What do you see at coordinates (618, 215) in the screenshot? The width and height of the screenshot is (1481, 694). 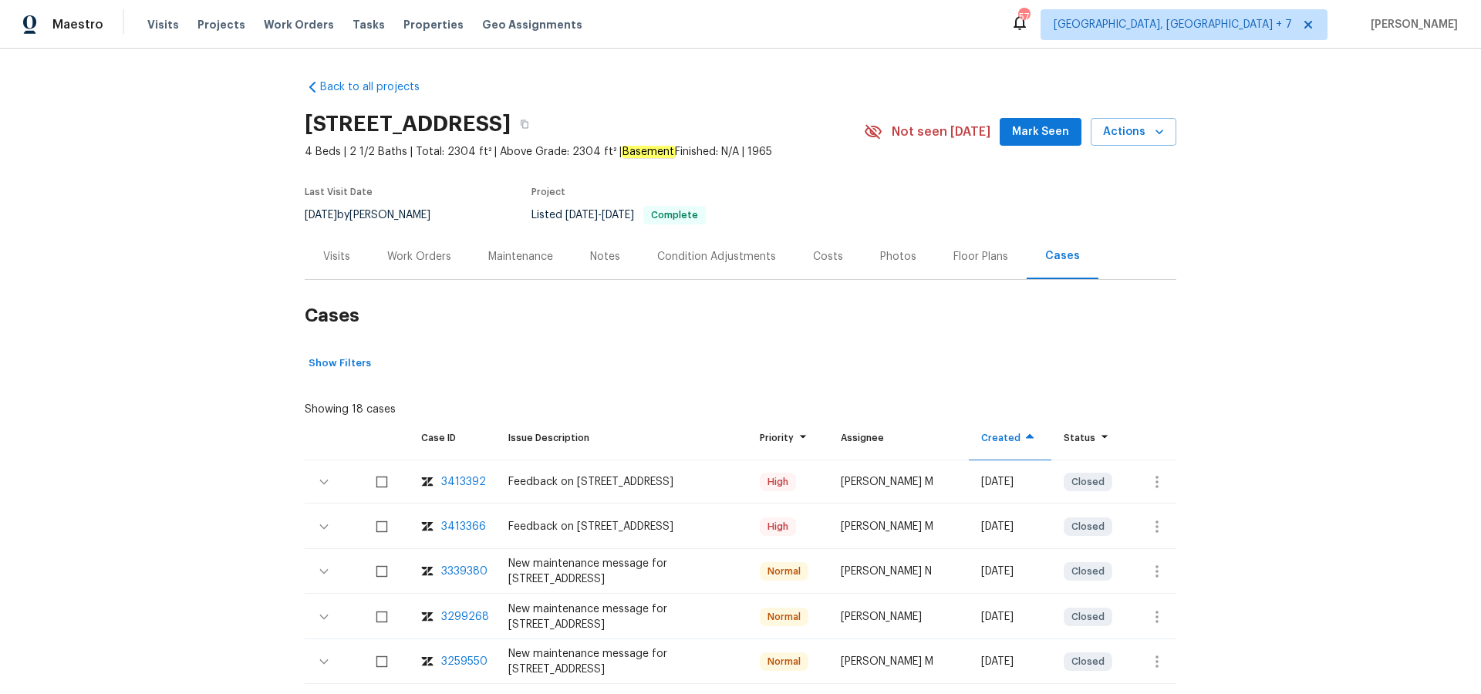 I see `span: Listed` at bounding box center [618, 215].